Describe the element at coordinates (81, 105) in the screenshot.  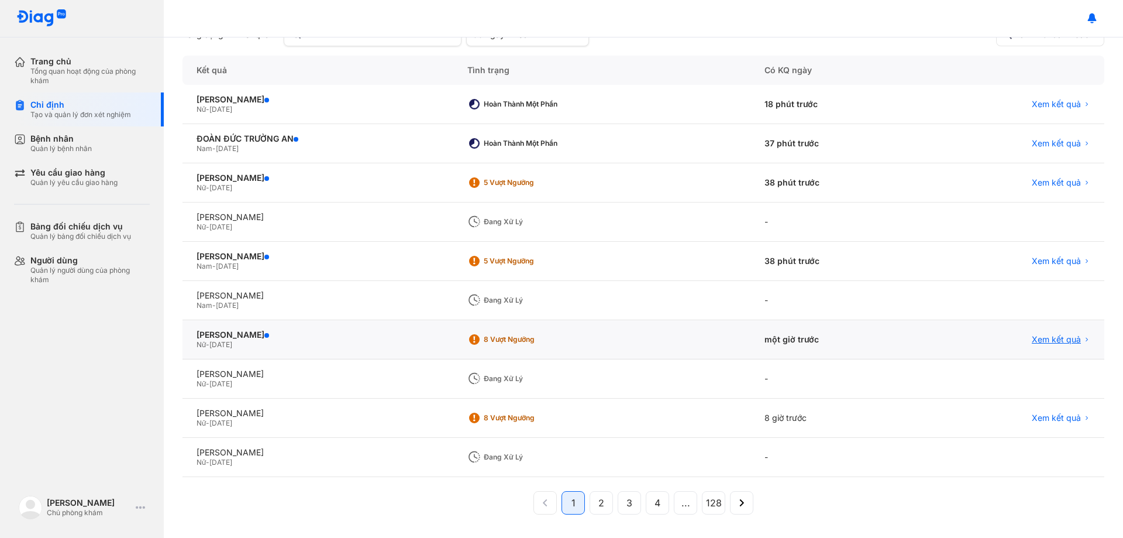
I see `div: Chỉ định` at that location.